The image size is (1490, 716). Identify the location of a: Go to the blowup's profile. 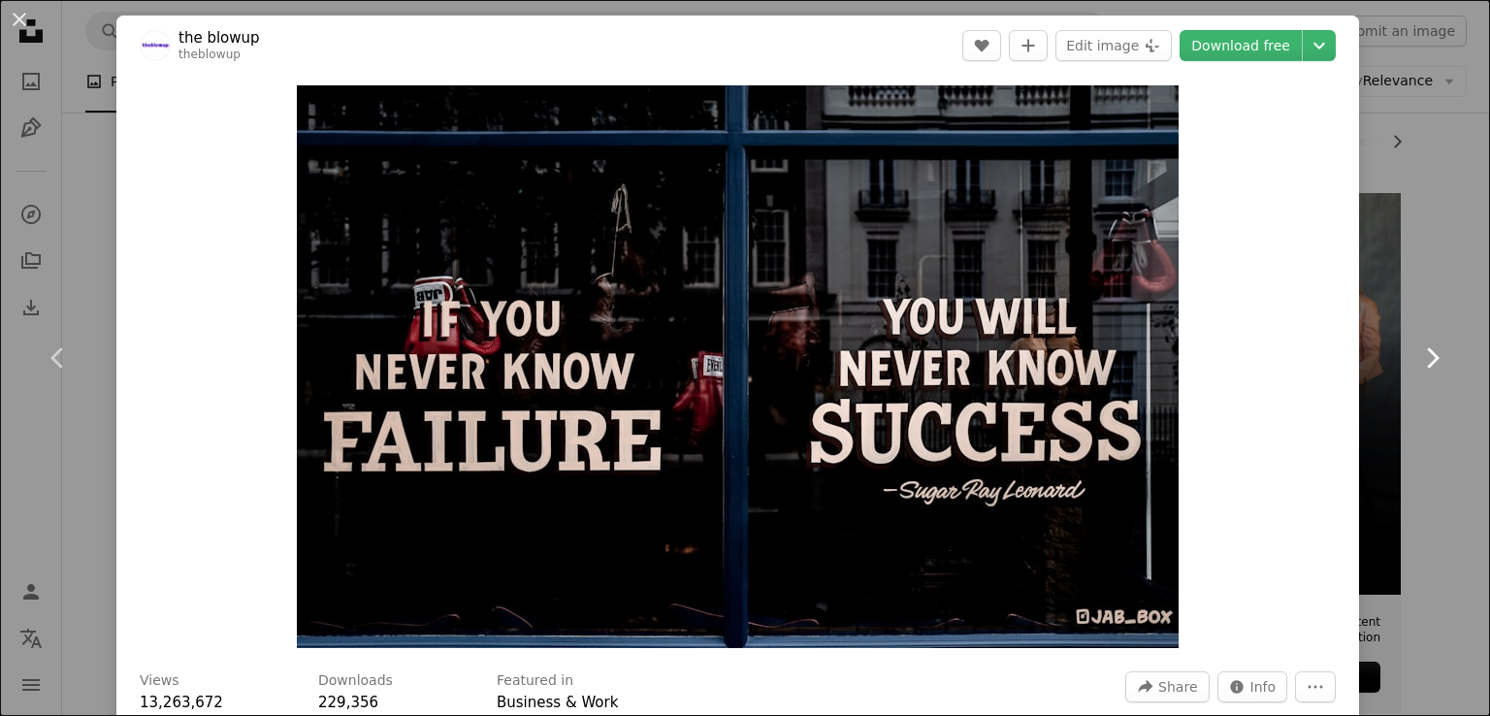
(155, 46).